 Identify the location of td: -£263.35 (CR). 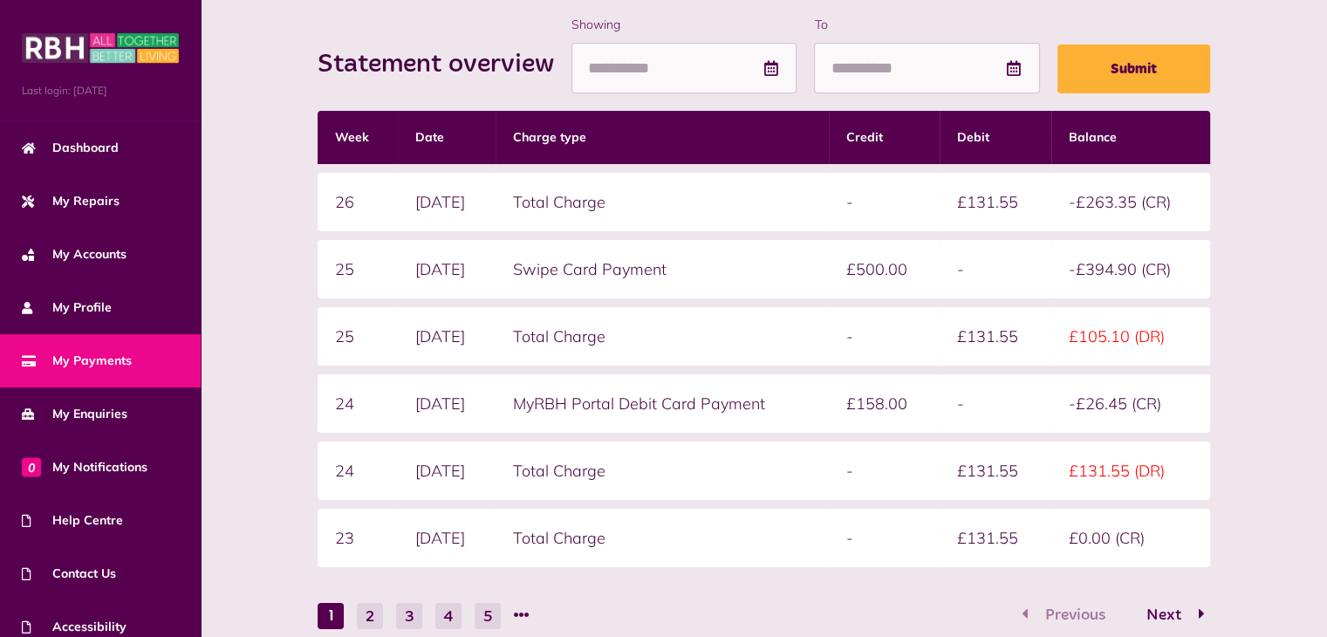
(1131, 202).